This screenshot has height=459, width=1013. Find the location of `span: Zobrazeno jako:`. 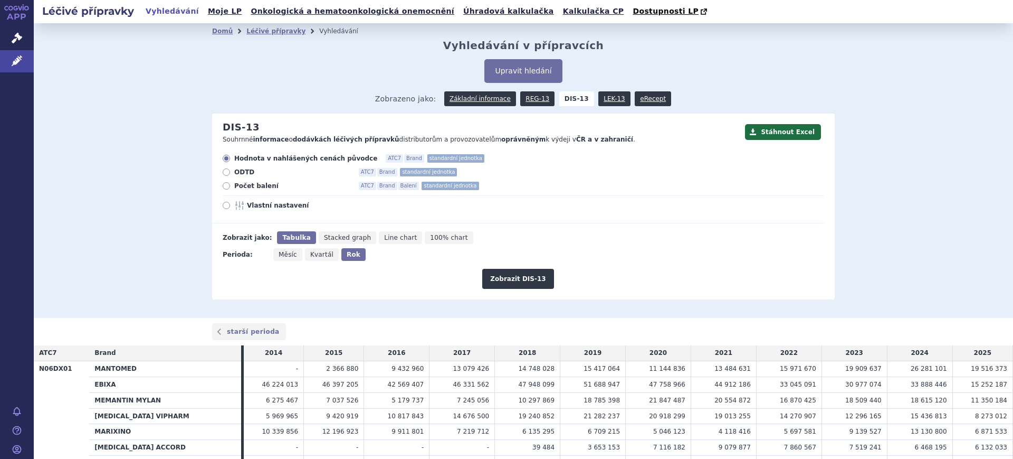

span: Zobrazeno jako: is located at coordinates (406, 99).